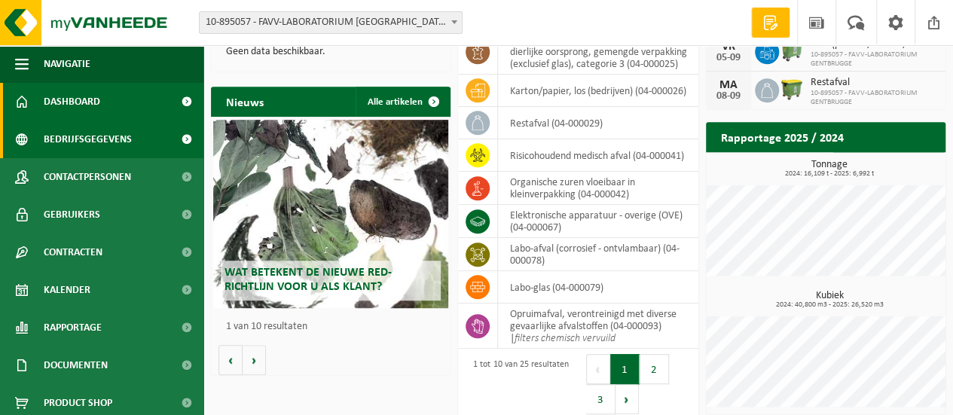 Image resolution: width=953 pixels, height=415 pixels. Describe the element at coordinates (67, 64) in the screenshot. I see `span: Navigatie` at that location.